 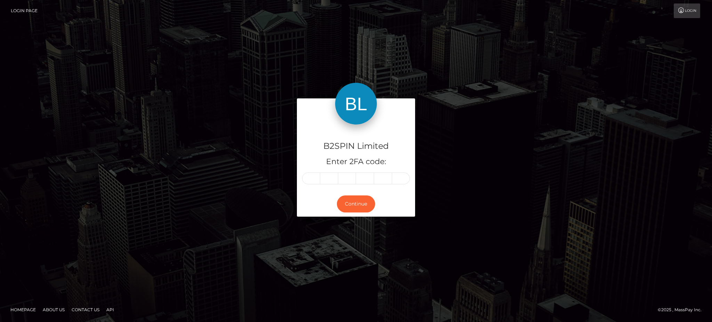 What do you see at coordinates (682, 310) in the screenshot?
I see `div: © 2025 , MassPay Inc.` at bounding box center [682, 310].